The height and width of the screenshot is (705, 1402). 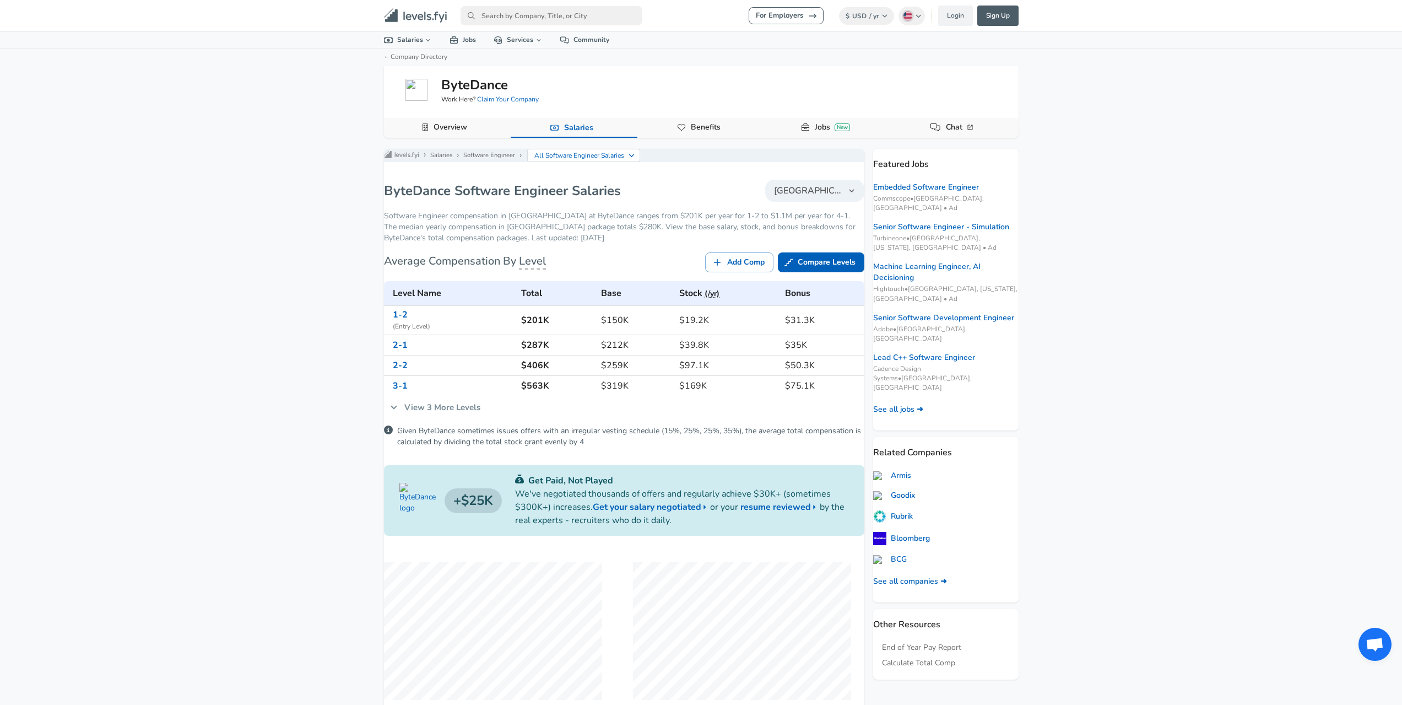 What do you see at coordinates (912, 16) in the screenshot?
I see `button: English (US)` at bounding box center [912, 16].